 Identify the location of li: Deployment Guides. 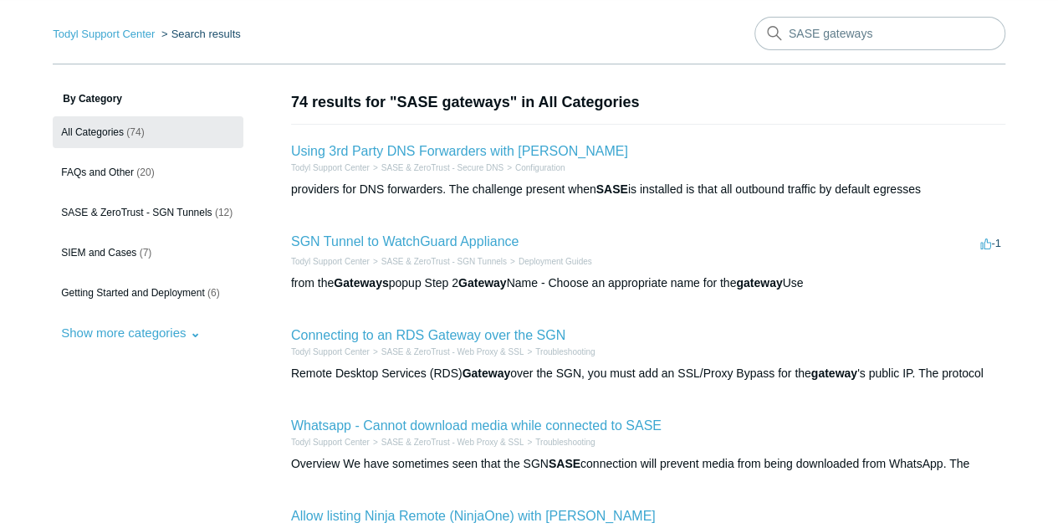
(550, 261).